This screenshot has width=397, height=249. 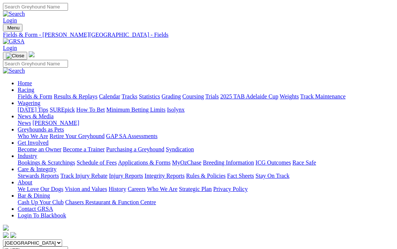 What do you see at coordinates (129, 96) in the screenshot?
I see `a: Tracks` at bounding box center [129, 96].